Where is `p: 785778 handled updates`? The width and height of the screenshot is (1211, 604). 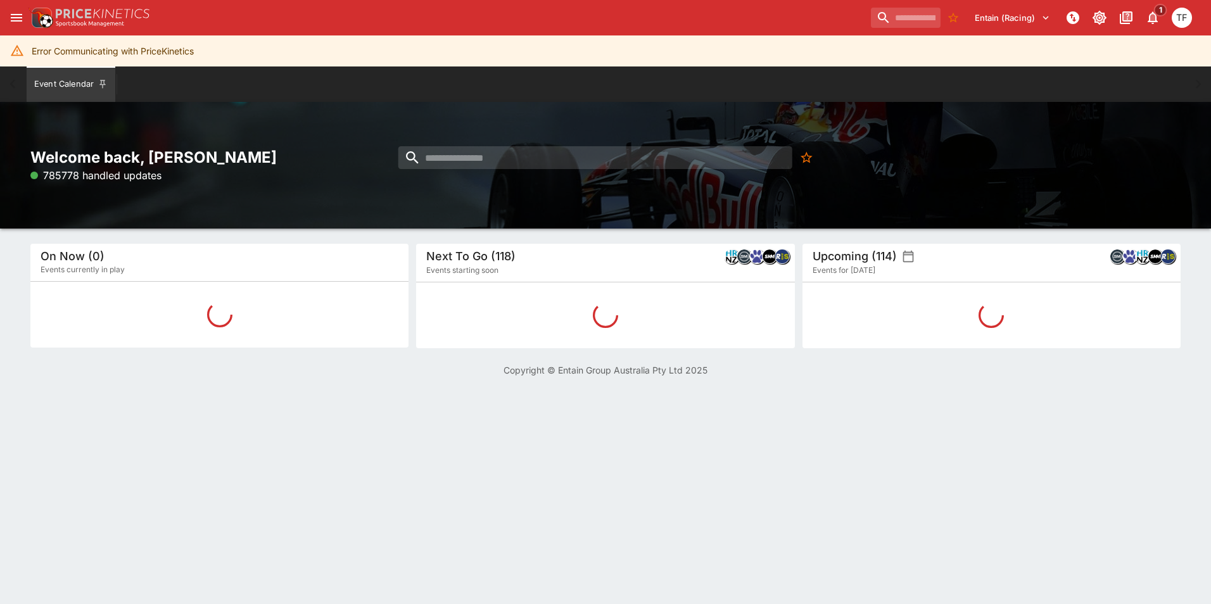 p: 785778 handled updates is located at coordinates (96, 175).